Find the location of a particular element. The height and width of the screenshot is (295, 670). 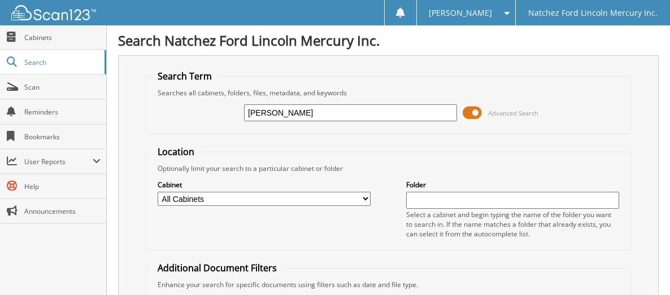

span: Help is located at coordinates (62, 186).